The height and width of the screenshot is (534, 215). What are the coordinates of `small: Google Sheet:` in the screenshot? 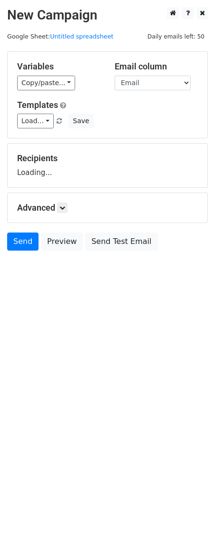 It's located at (60, 36).